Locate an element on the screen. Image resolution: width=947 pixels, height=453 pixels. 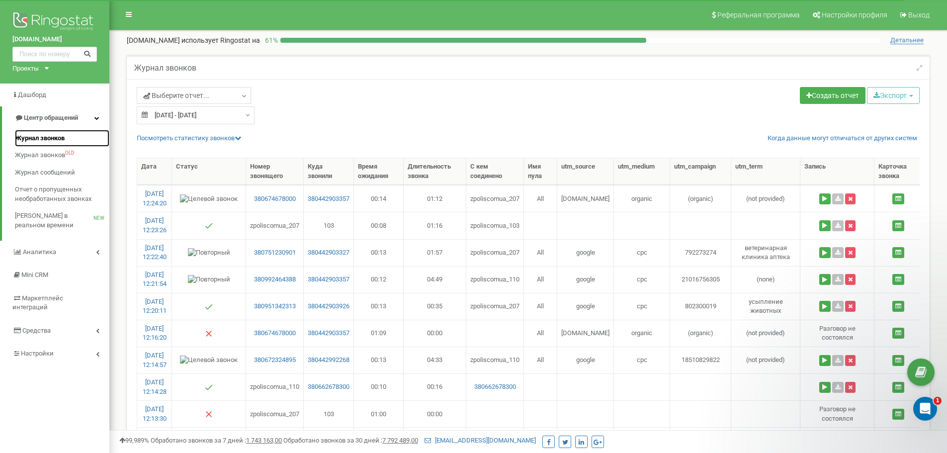
p: 61 % is located at coordinates (270, 40).